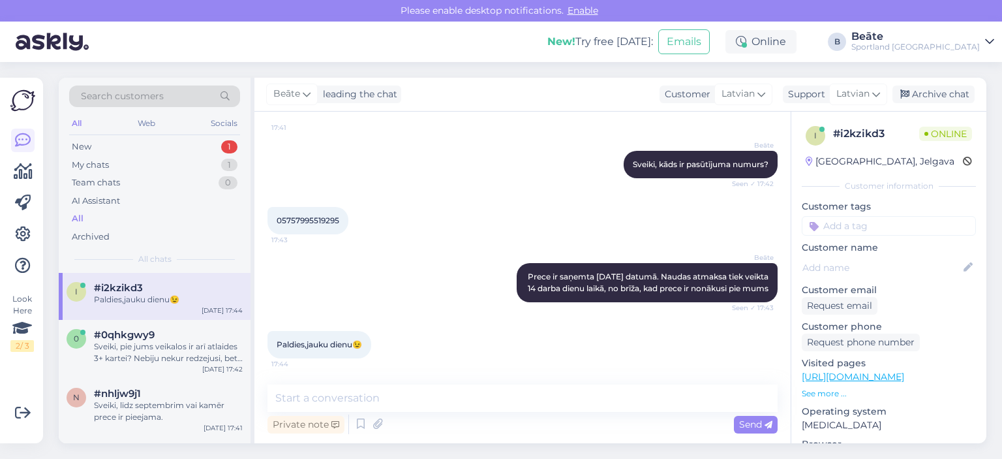 The height and width of the screenshot is (459, 1002). Describe the element at coordinates (76, 397) in the screenshot. I see `span: n` at that location.